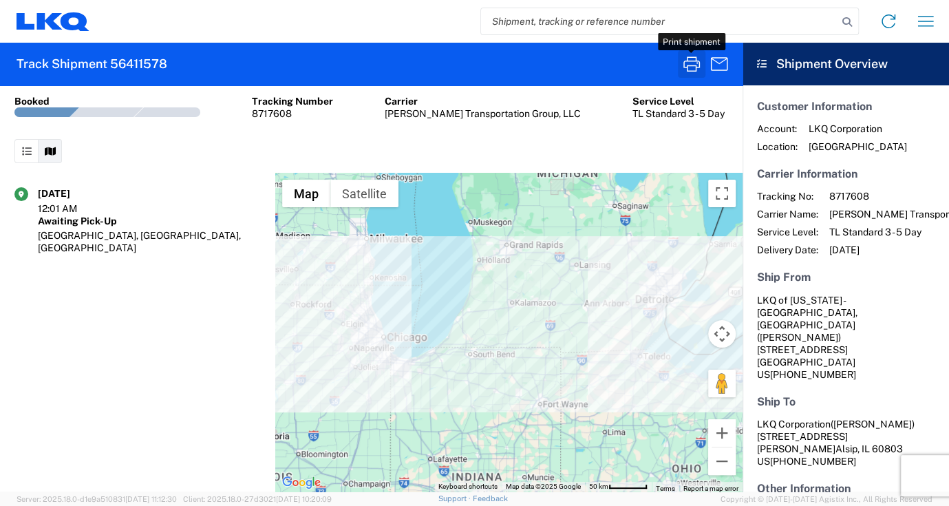 This screenshot has width=949, height=506. Describe the element at coordinates (292, 114) in the screenshot. I see `div: 8717608` at that location.